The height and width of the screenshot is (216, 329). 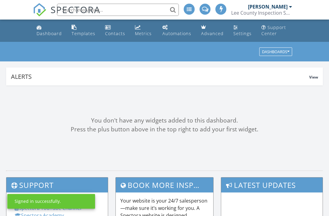 I want to click on a: Automations (Advanced), so click(x=177, y=30).